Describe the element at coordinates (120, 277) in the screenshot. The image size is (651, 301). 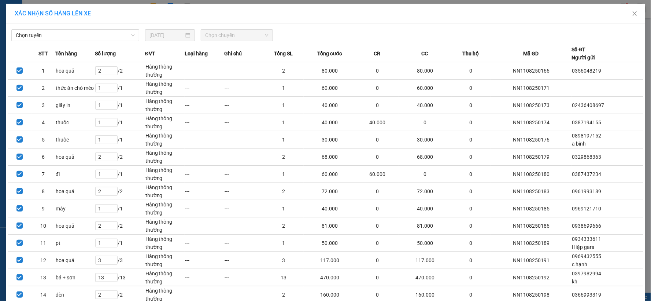
I see `td: / 13` at that location.